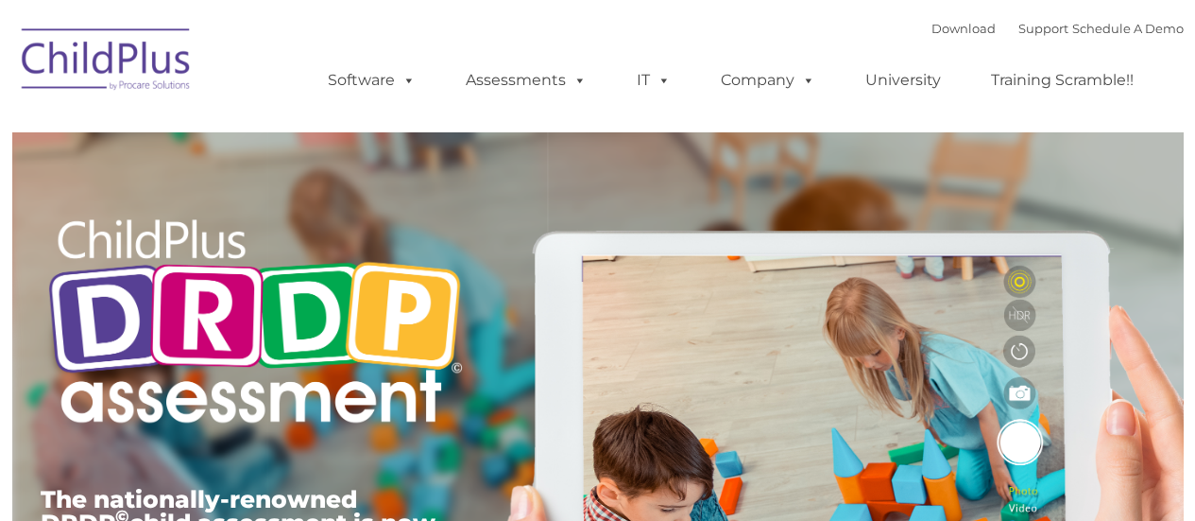  Describe the element at coordinates (1128, 28) in the screenshot. I see `a: Schedule A Demo` at that location.